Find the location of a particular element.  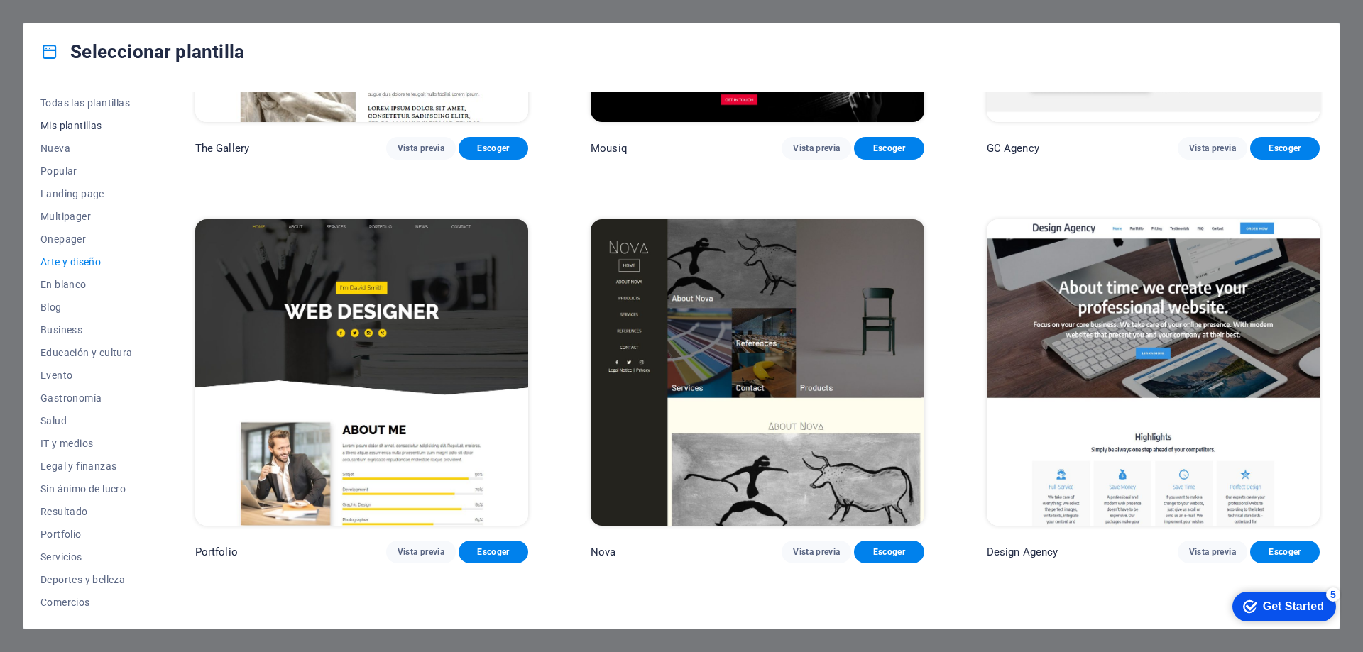

span: Blog is located at coordinates (87, 307).